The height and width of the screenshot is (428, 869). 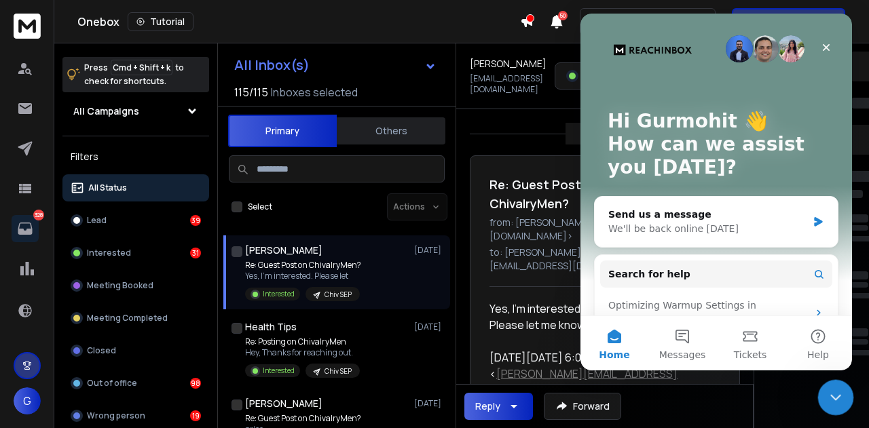 I want to click on p: Out of office, so click(x=112, y=384).